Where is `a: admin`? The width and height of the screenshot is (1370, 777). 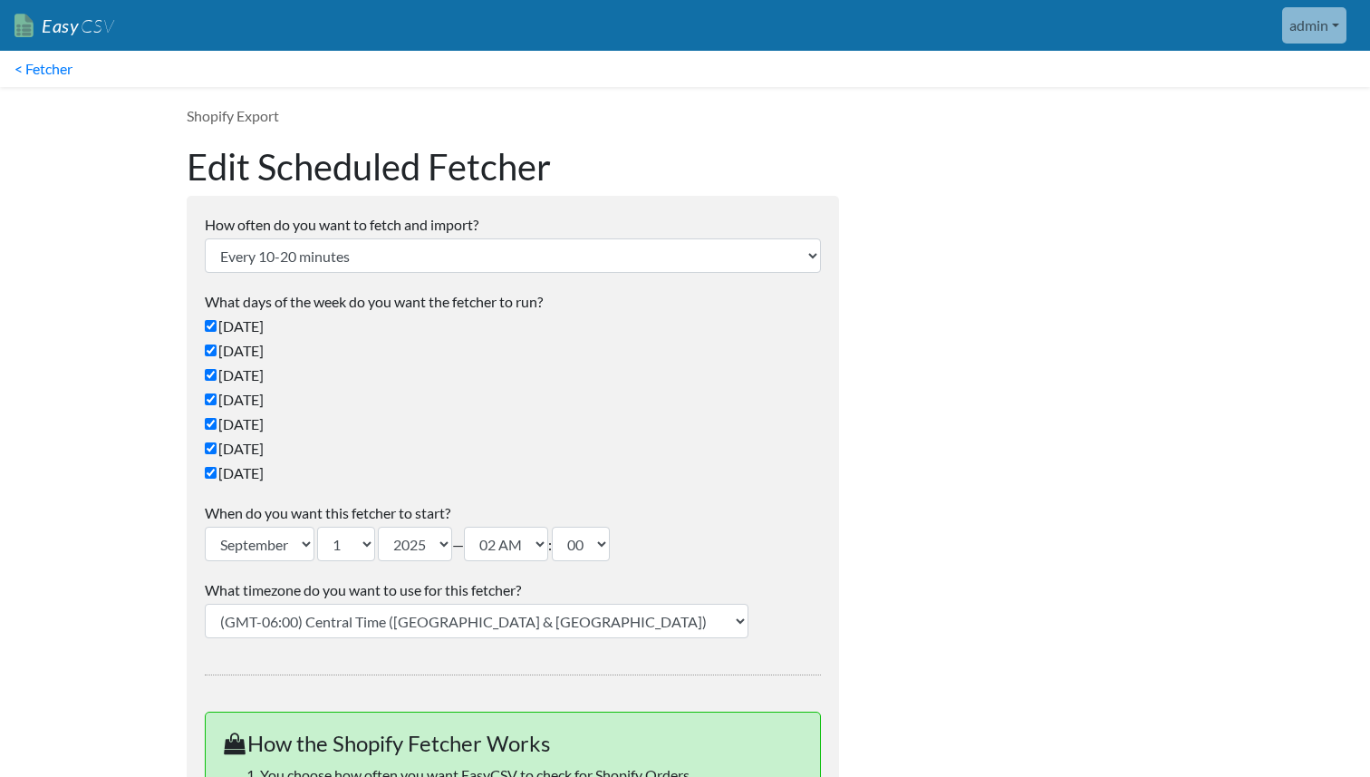 a: admin is located at coordinates (1314, 25).